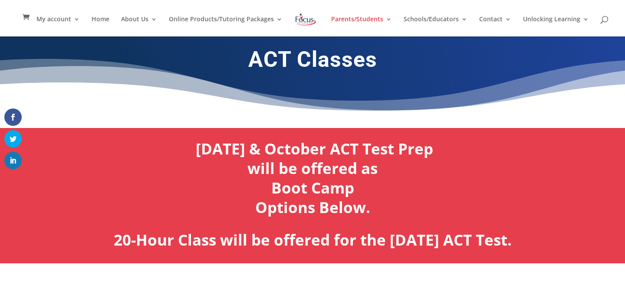 Image resolution: width=625 pixels, height=292 pixels. I want to click on a: Schools/Educators, so click(435, 26).